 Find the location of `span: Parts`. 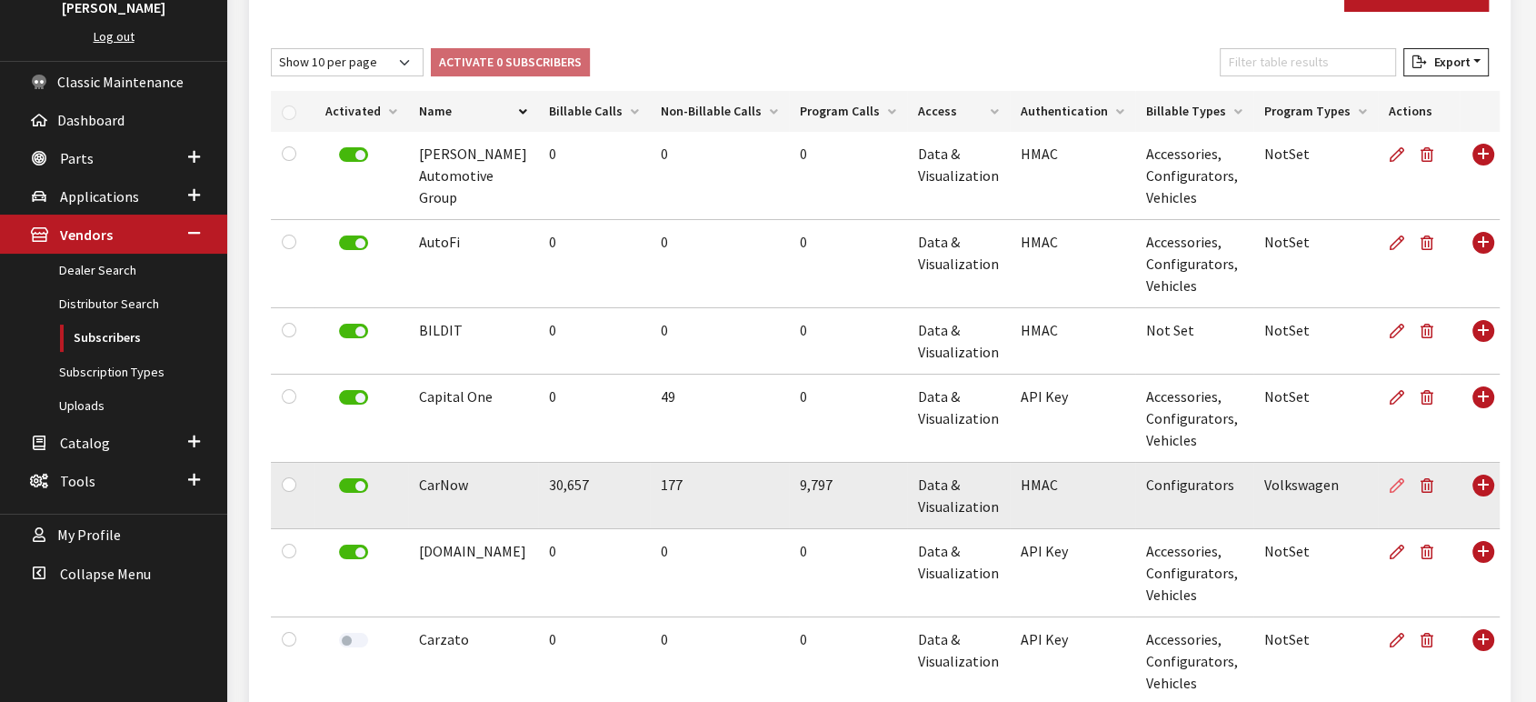

span: Parts is located at coordinates (76, 158).